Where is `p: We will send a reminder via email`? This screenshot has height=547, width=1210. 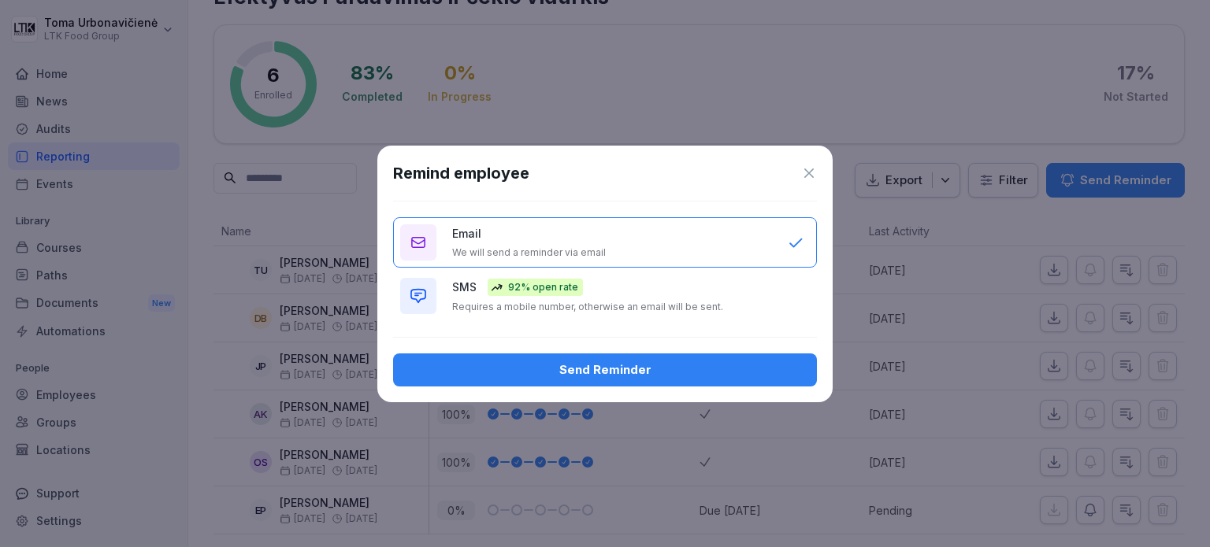
p: We will send a reminder via email is located at coordinates (528, 253).